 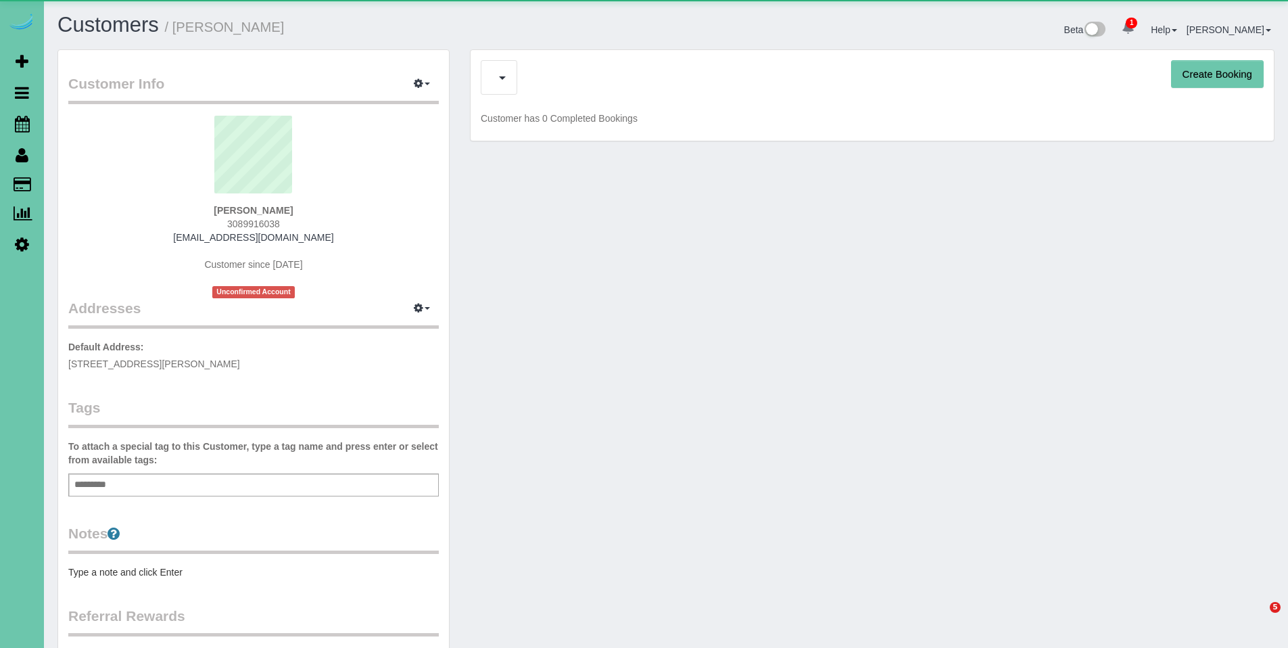 What do you see at coordinates (1217, 74) in the screenshot?
I see `button: Create Booking` at bounding box center [1217, 74].